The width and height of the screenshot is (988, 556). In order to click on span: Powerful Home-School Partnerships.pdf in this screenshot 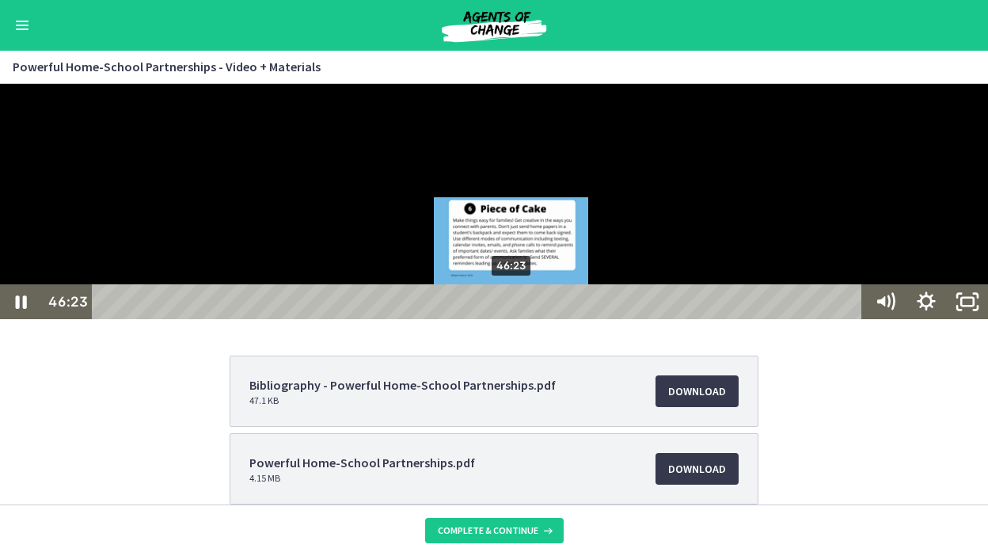, I will do `click(362, 462)`.